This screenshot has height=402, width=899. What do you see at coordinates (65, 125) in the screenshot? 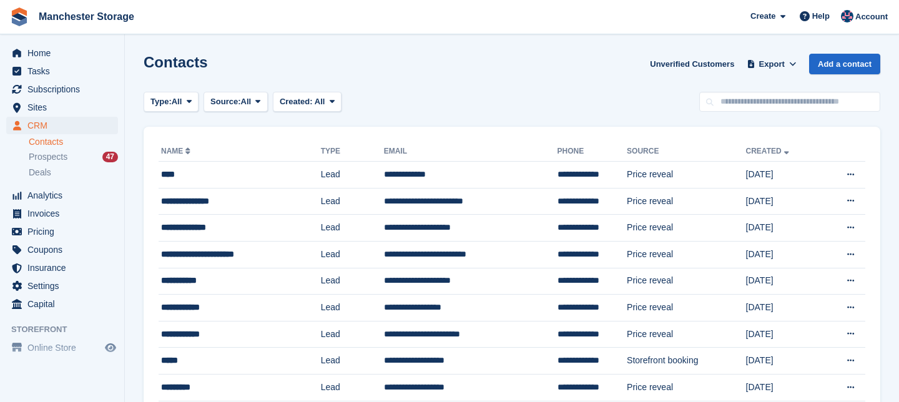
I see `span: CRM` at bounding box center [65, 125].